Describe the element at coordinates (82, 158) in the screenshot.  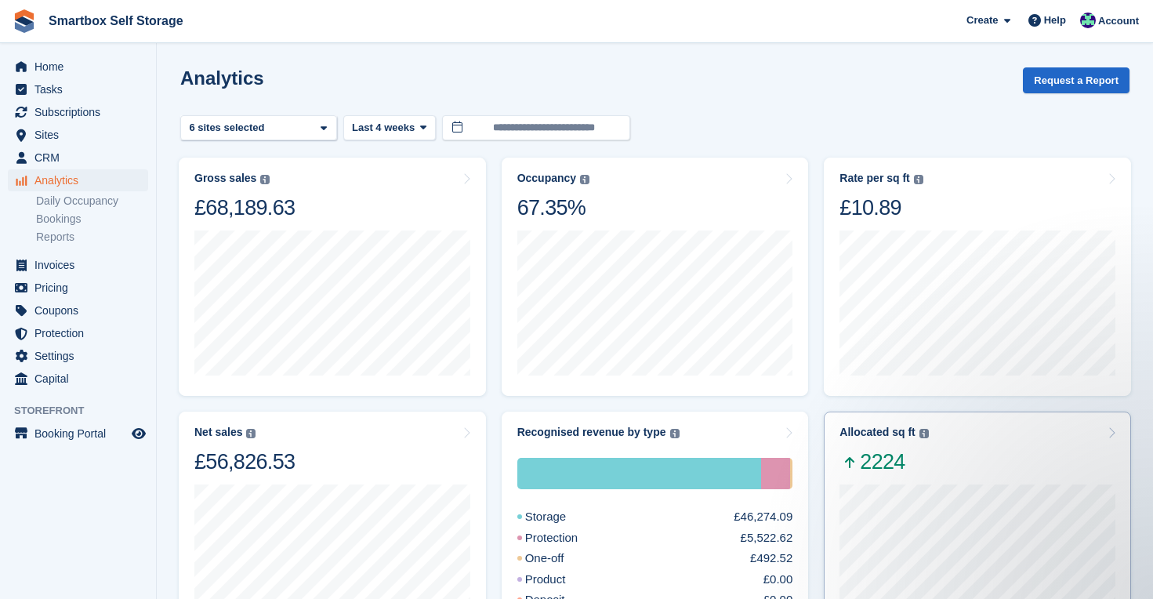
I see `span: CRM` at that location.